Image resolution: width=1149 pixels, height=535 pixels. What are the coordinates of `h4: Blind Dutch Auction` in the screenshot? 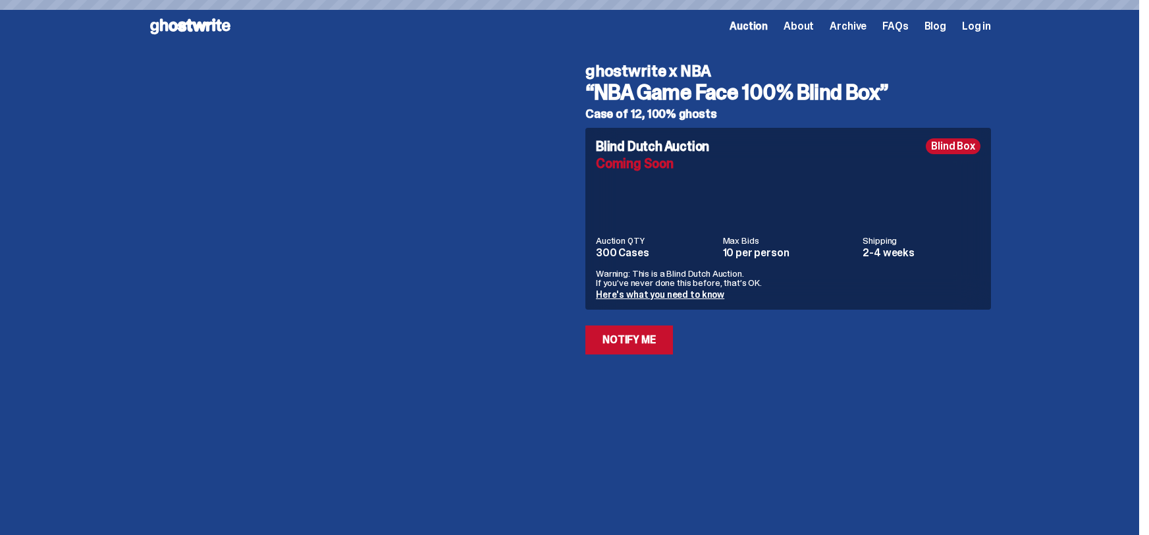 It's located at (653, 146).